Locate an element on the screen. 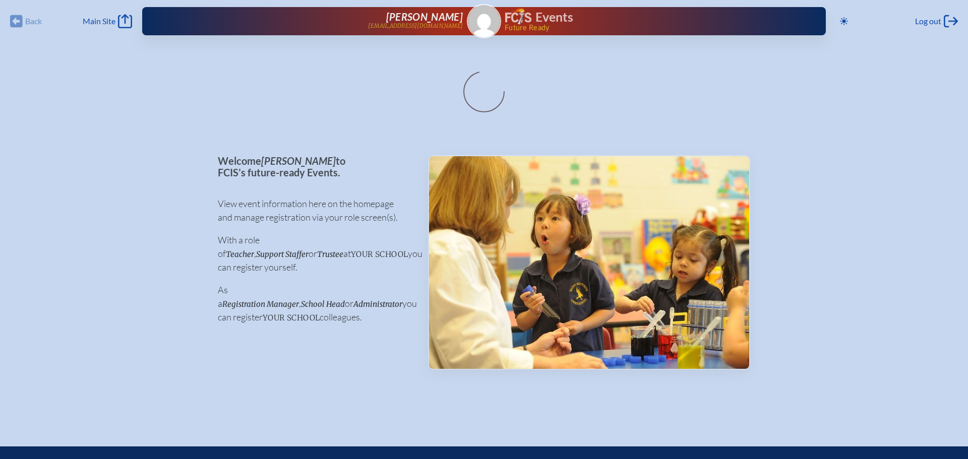 This screenshot has height=459, width=968. span: Future Ready is located at coordinates (649, 28).